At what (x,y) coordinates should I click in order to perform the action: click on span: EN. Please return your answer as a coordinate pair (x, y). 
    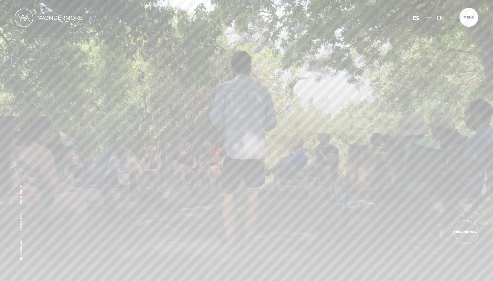
    Looking at the image, I should click on (440, 18).